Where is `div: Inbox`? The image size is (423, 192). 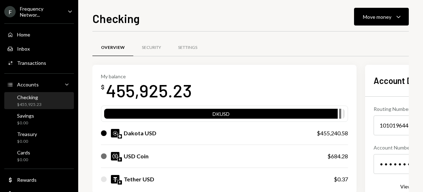
div: Inbox is located at coordinates (23, 49).